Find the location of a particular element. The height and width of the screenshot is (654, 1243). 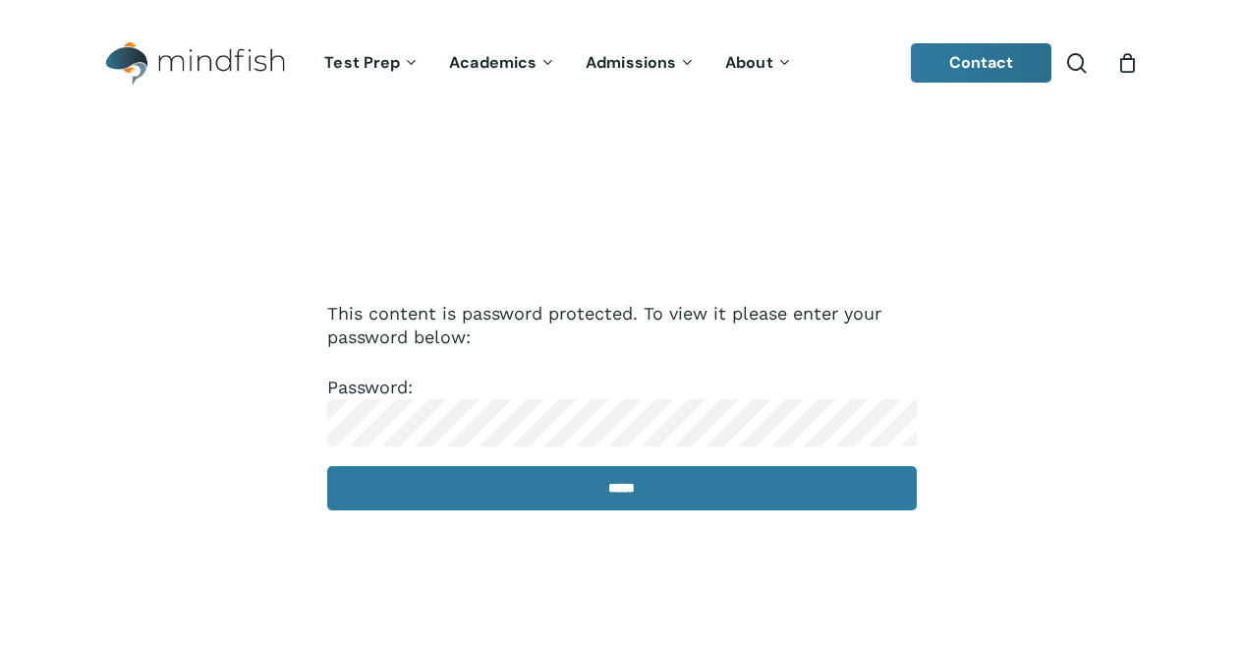

nav: Main Menu is located at coordinates (558, 63).